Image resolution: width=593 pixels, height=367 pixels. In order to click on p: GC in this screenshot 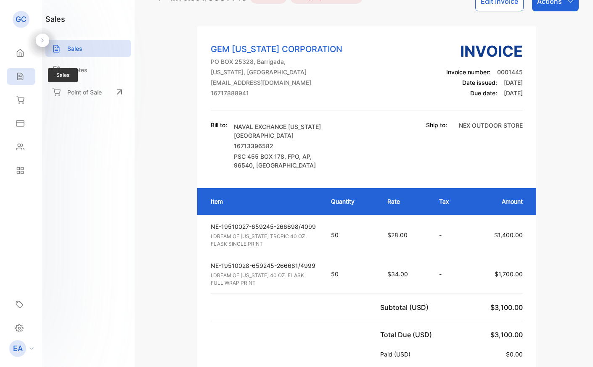, I will do `click(21, 19)`.